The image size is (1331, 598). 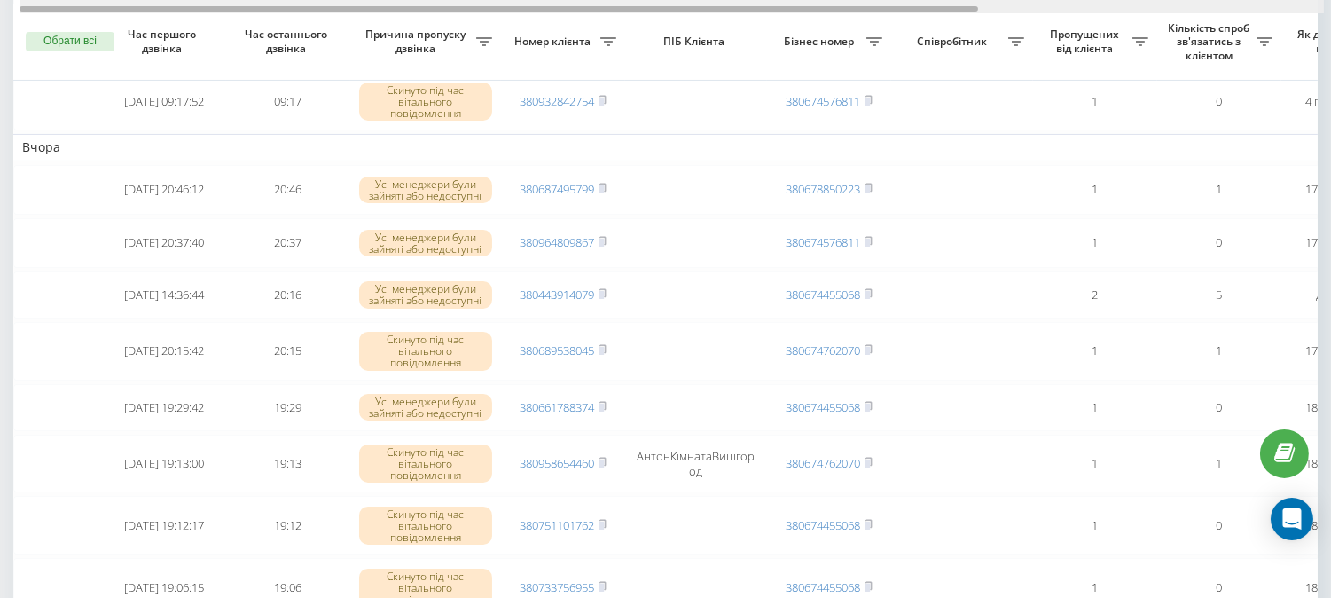 What do you see at coordinates (288, 101) in the screenshot?
I see `td: 09:17` at bounding box center [288, 101].